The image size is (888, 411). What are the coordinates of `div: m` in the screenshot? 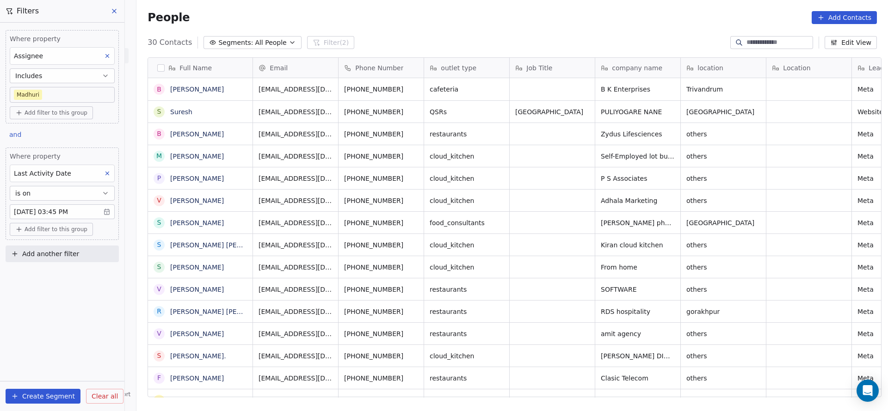 It's located at (159, 156).